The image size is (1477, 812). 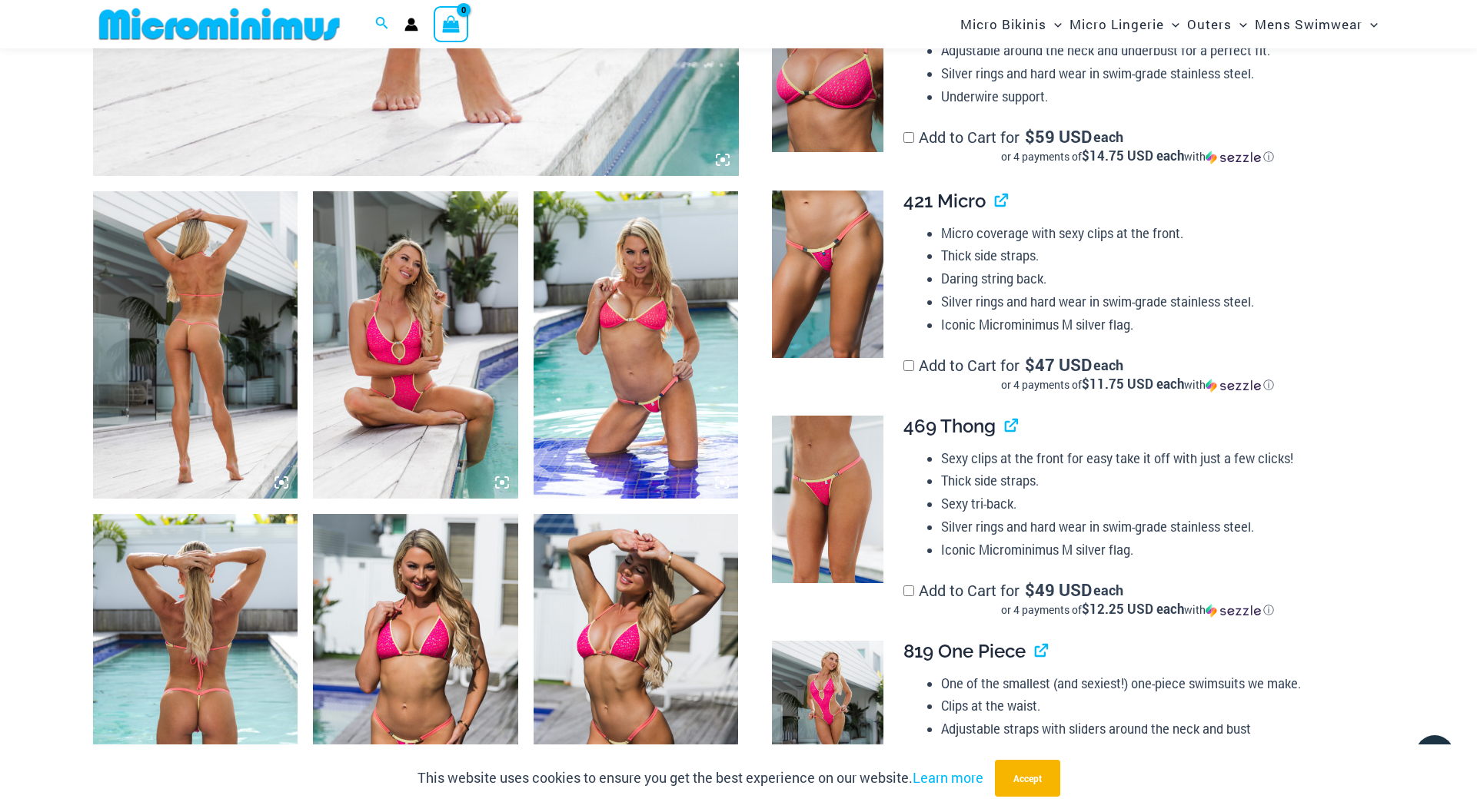 I want to click on span: 59 USD, so click(x=1058, y=136).